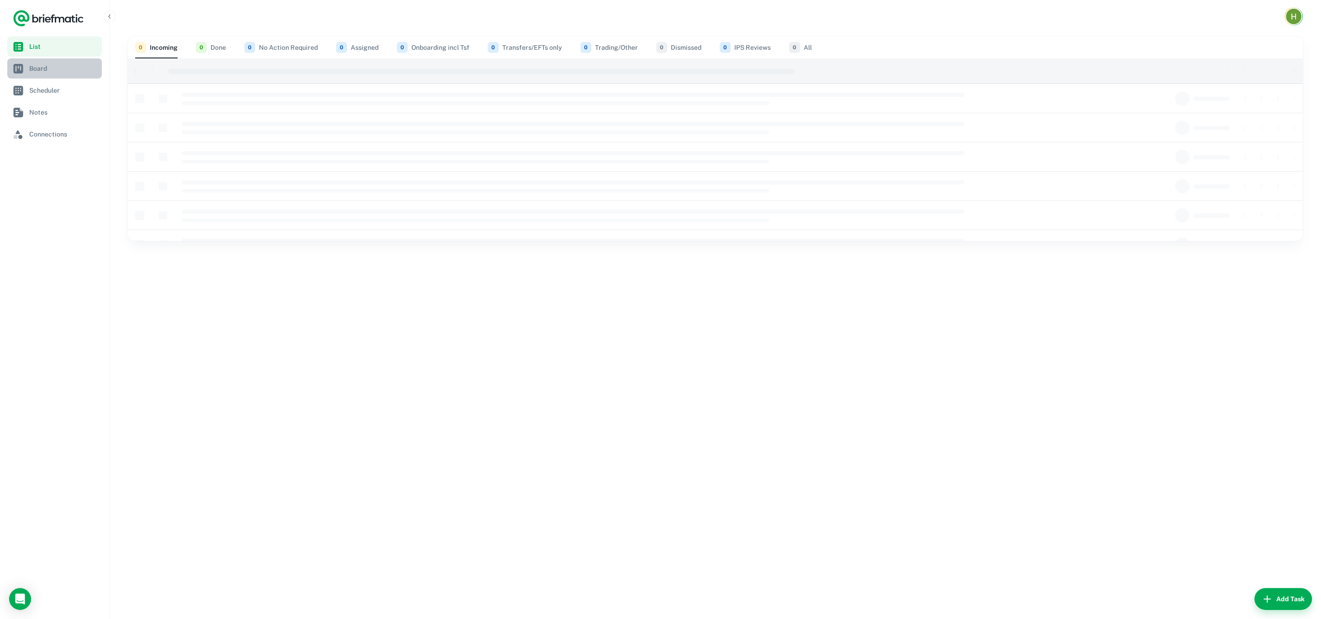 Image resolution: width=1321 pixels, height=619 pixels. What do you see at coordinates (54, 134) in the screenshot?
I see `a: Connections` at bounding box center [54, 134].